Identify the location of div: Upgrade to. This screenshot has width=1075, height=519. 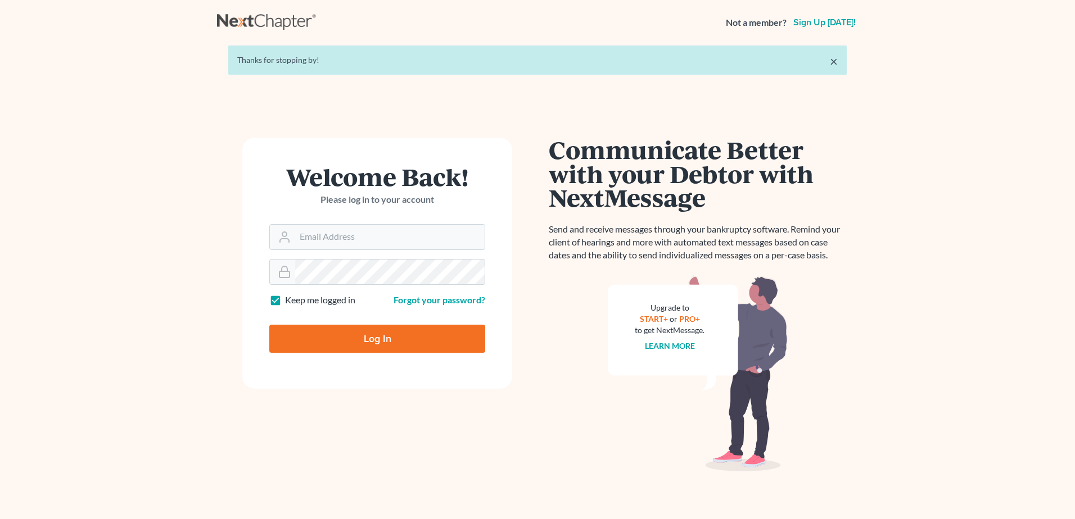
(669, 308).